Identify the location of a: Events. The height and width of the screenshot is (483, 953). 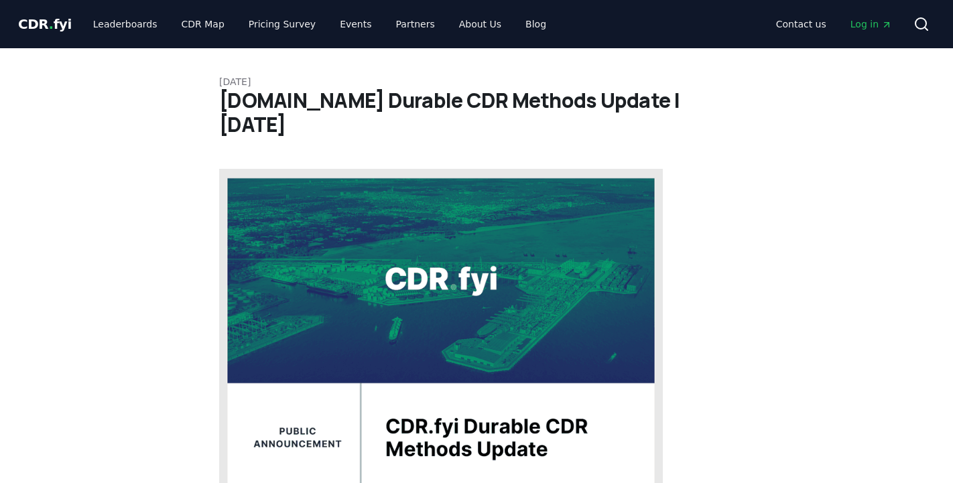
(355, 24).